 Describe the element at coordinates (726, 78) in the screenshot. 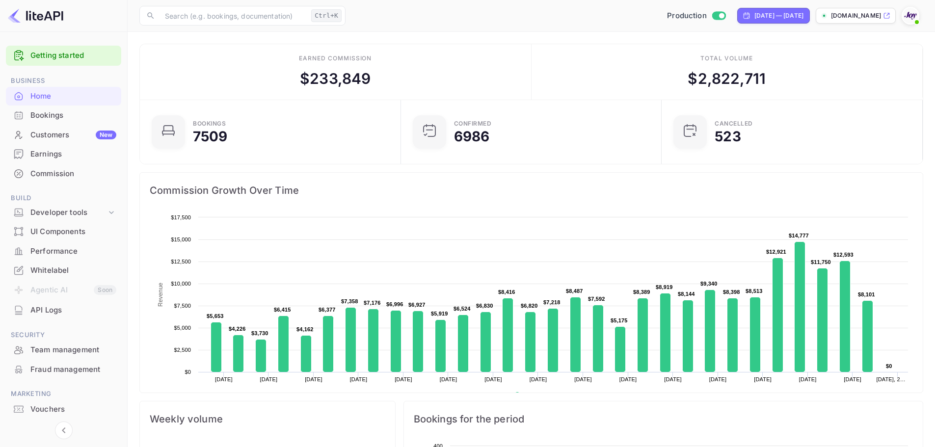

I see `div: $ 2,822,711` at that location.